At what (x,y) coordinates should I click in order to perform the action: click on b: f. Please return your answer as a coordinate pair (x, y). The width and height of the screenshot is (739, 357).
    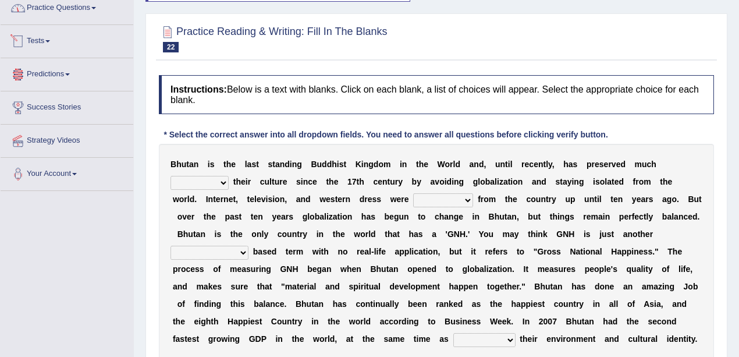
    Looking at the image, I should click on (635, 182).